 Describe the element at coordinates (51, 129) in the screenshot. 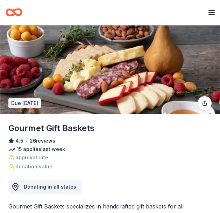

I see `h1: Gourmet Gift Baskets` at that location.